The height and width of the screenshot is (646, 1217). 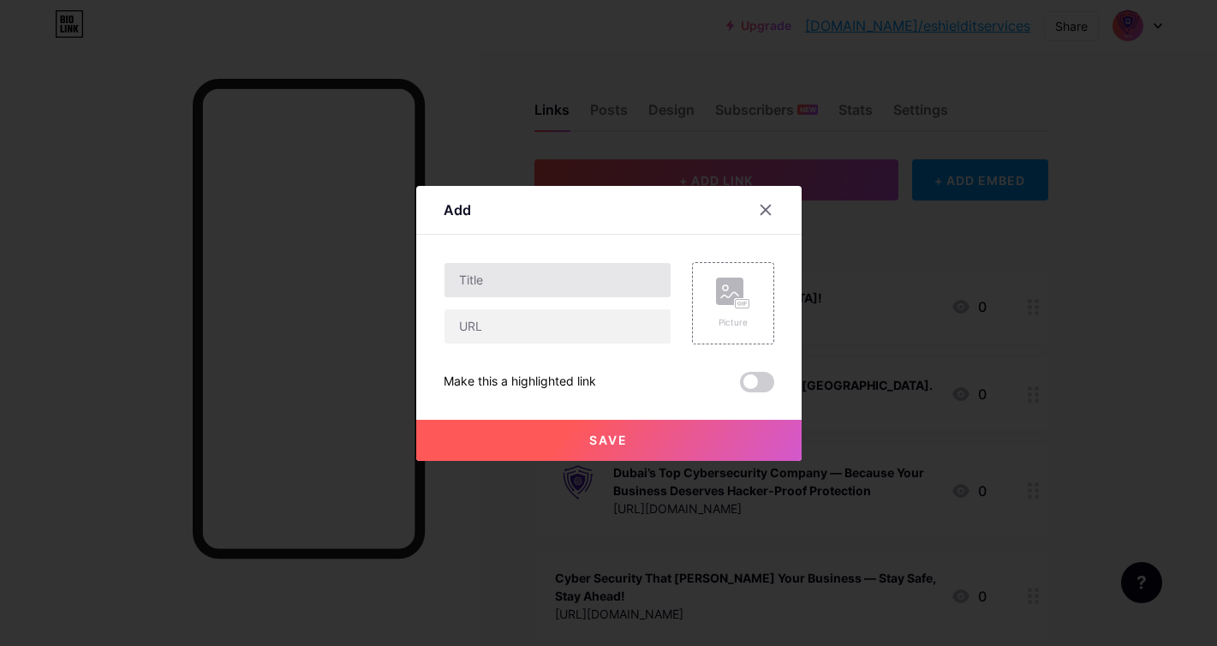 What do you see at coordinates (520, 382) in the screenshot?
I see `div: Make this a highlighted link` at bounding box center [520, 382].